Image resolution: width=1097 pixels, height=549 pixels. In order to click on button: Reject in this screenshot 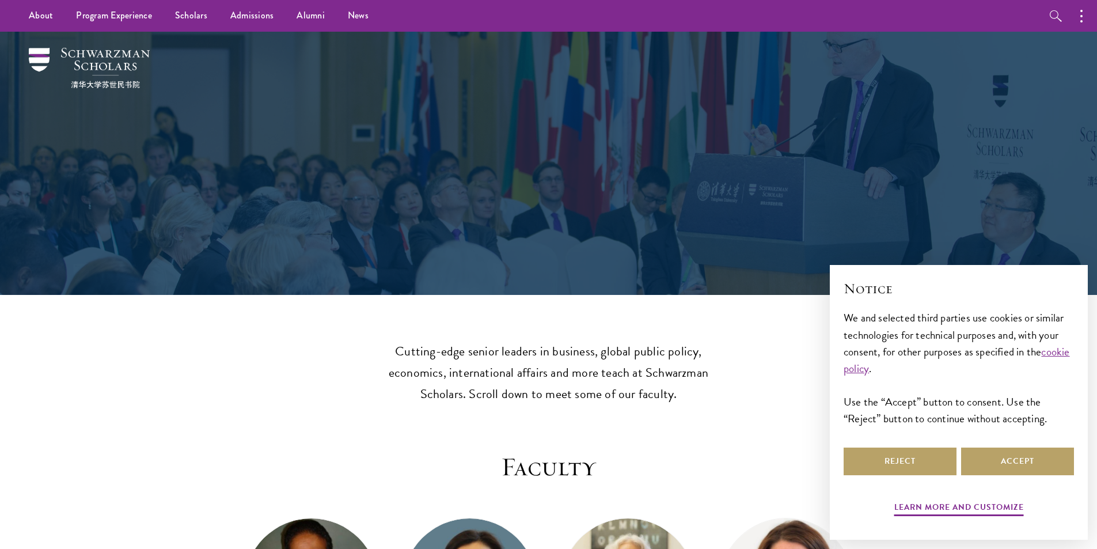, I will do `click(900, 461)`.